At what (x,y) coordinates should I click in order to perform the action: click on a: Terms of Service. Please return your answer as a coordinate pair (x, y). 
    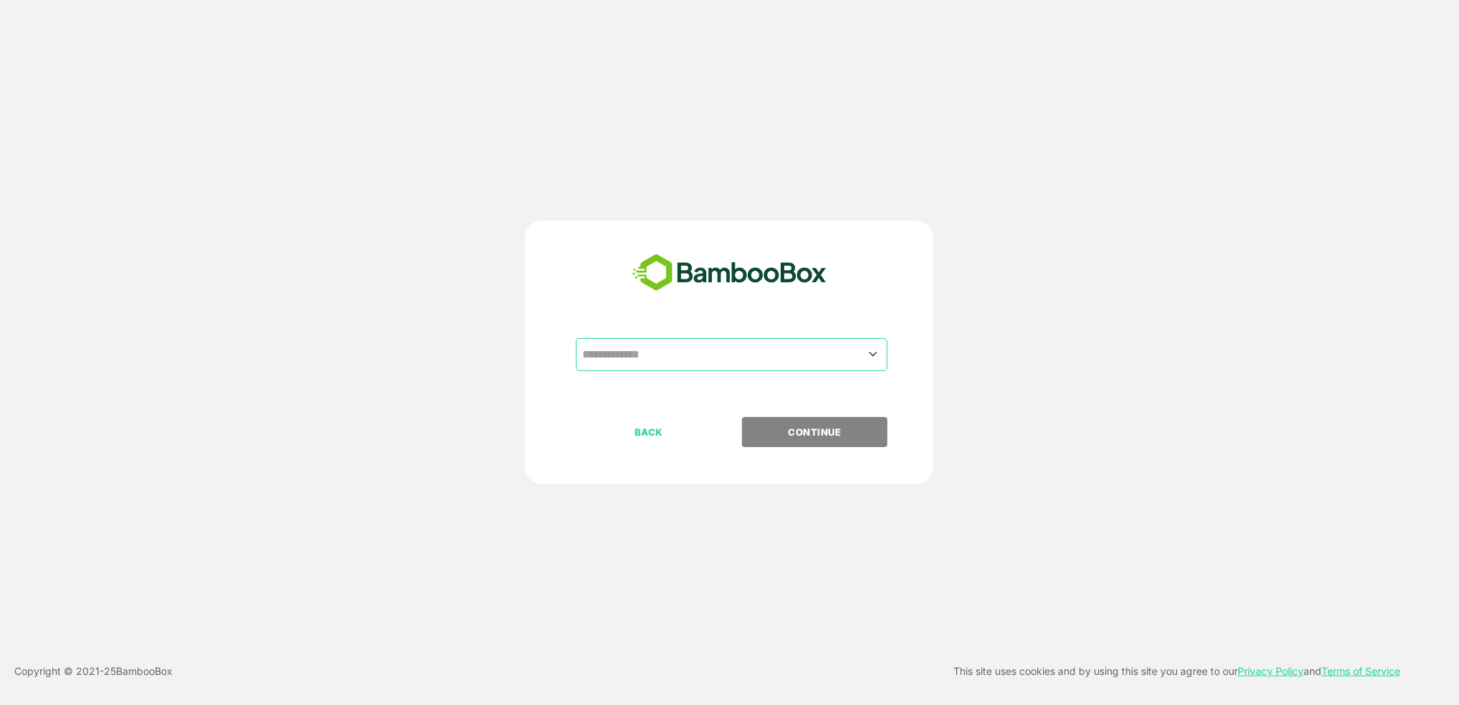
    Looking at the image, I should click on (1361, 670).